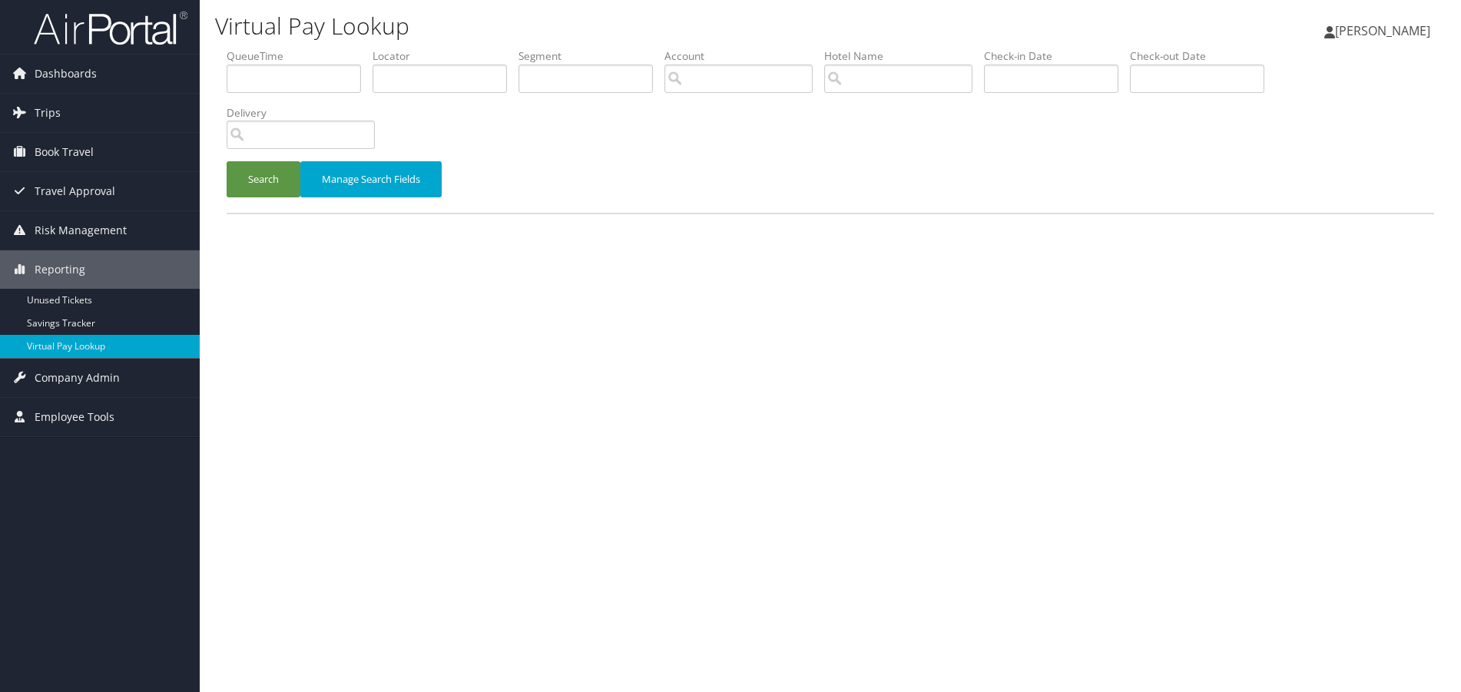  What do you see at coordinates (445, 56) in the screenshot?
I see `label: Locator` at bounding box center [445, 56].